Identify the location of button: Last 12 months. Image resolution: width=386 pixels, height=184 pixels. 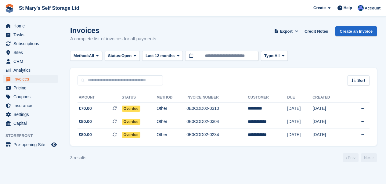
(162, 56).